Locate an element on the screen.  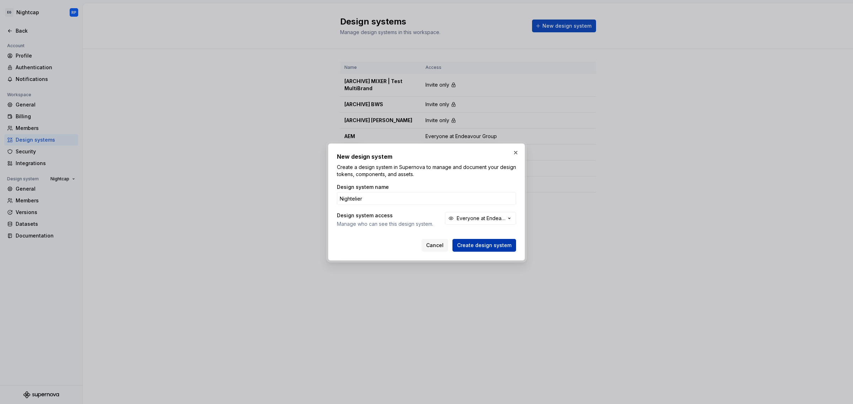
h2: New design system is located at coordinates (426, 157).